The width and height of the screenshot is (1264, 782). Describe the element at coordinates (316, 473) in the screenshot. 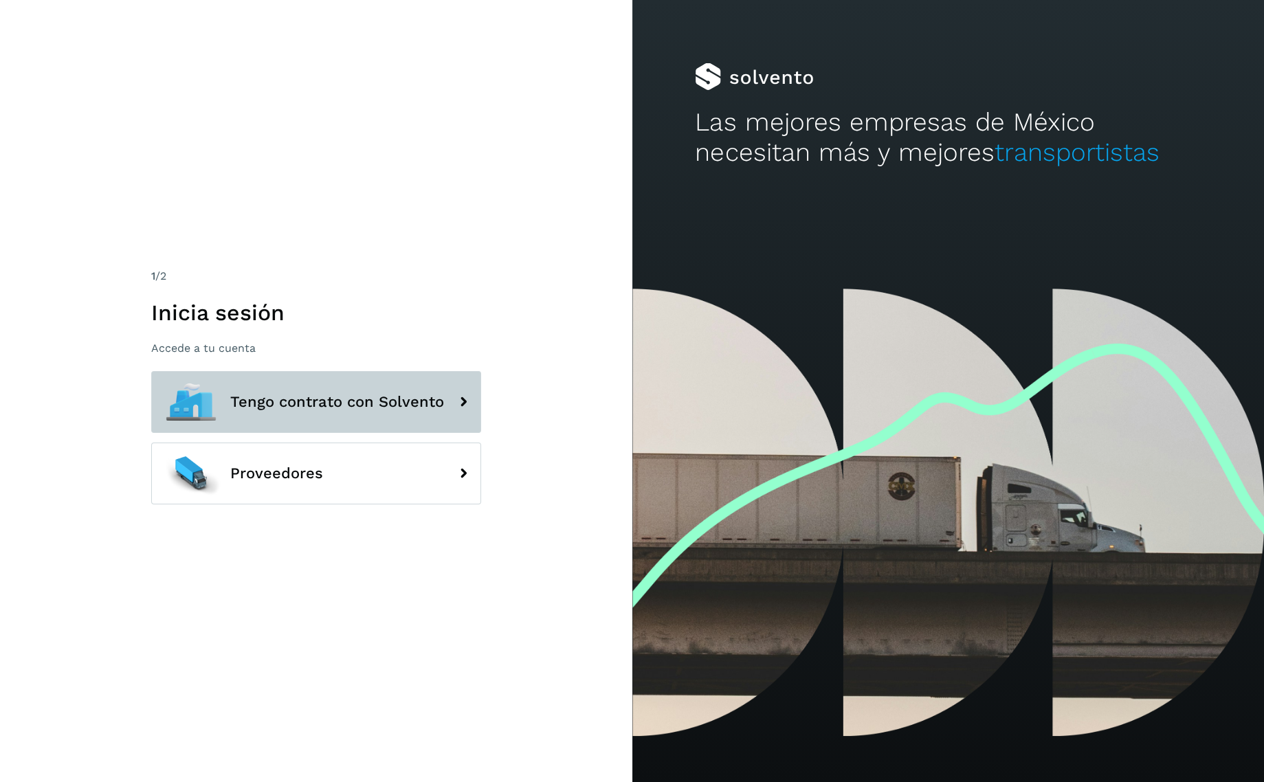

I see `button: Proveedores` at that location.